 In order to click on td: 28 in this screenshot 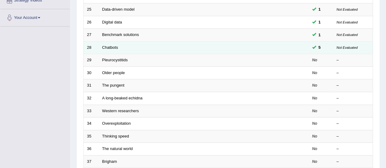, I will do `click(91, 48)`.